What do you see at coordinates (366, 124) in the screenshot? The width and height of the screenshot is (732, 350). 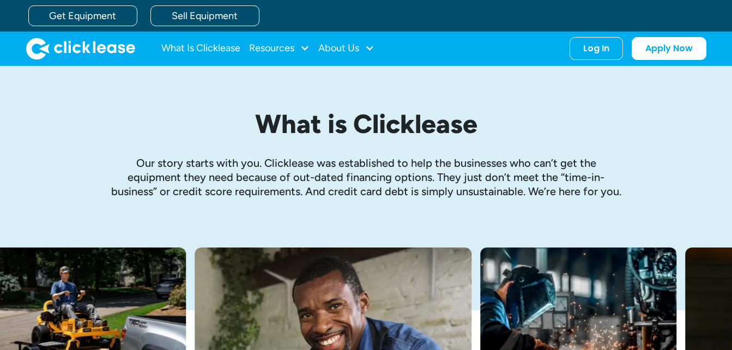 I see `h1: What is Clicklease` at bounding box center [366, 124].